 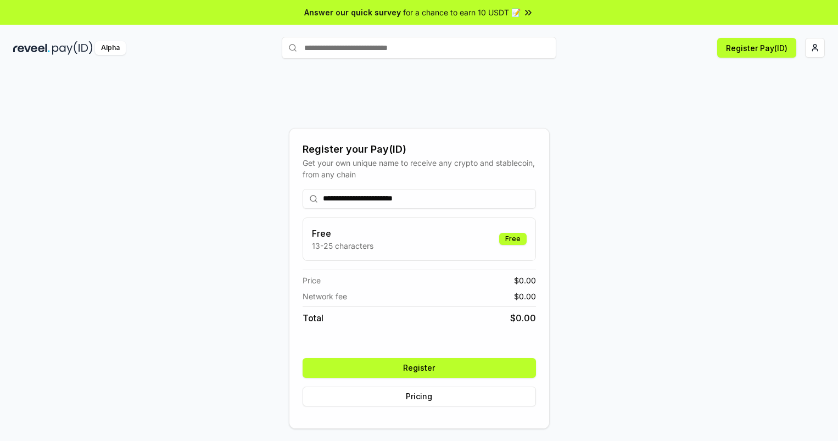 What do you see at coordinates (311, 280) in the screenshot?
I see `span: Price` at bounding box center [311, 280].